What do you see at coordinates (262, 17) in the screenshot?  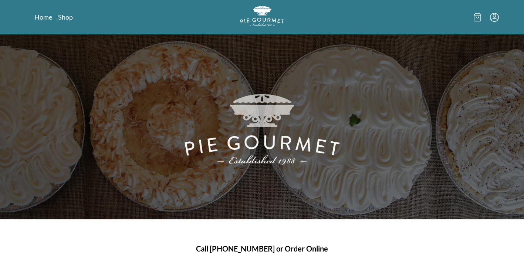 I see `a: Logo` at bounding box center [262, 17].